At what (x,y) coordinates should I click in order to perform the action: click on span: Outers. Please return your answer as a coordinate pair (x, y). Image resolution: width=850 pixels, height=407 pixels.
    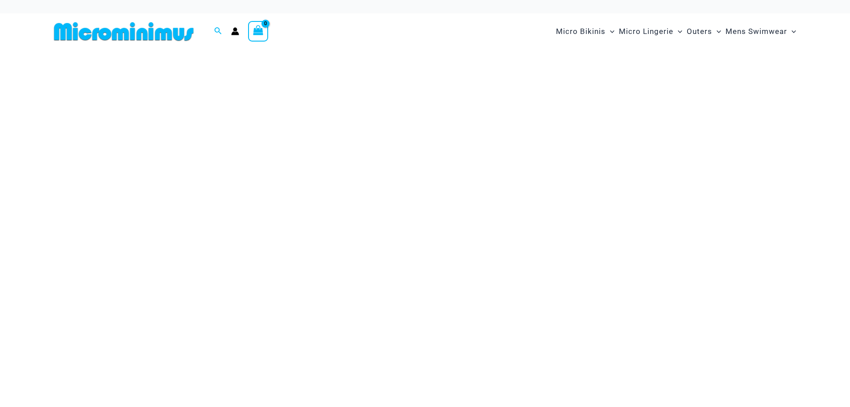
    Looking at the image, I should click on (699, 31).